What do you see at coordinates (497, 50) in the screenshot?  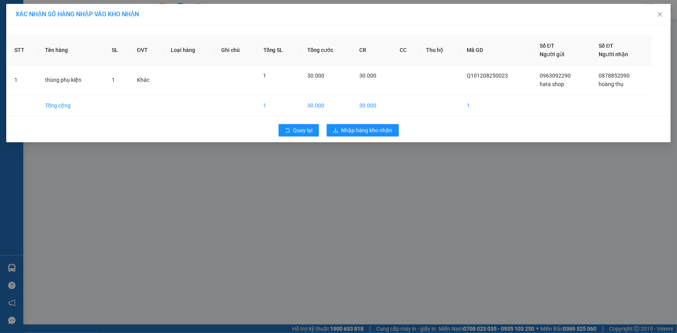 I see `th: Mã GD` at bounding box center [497, 50].